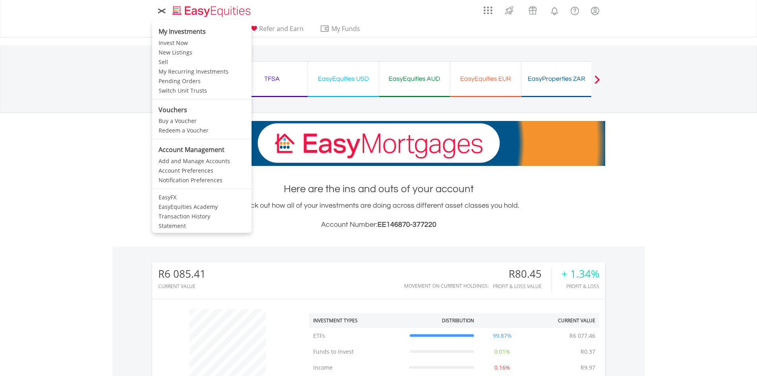 The height and width of the screenshot is (376, 757). What do you see at coordinates (272, 79) in the screenshot?
I see `div: TFSA` at bounding box center [272, 79].